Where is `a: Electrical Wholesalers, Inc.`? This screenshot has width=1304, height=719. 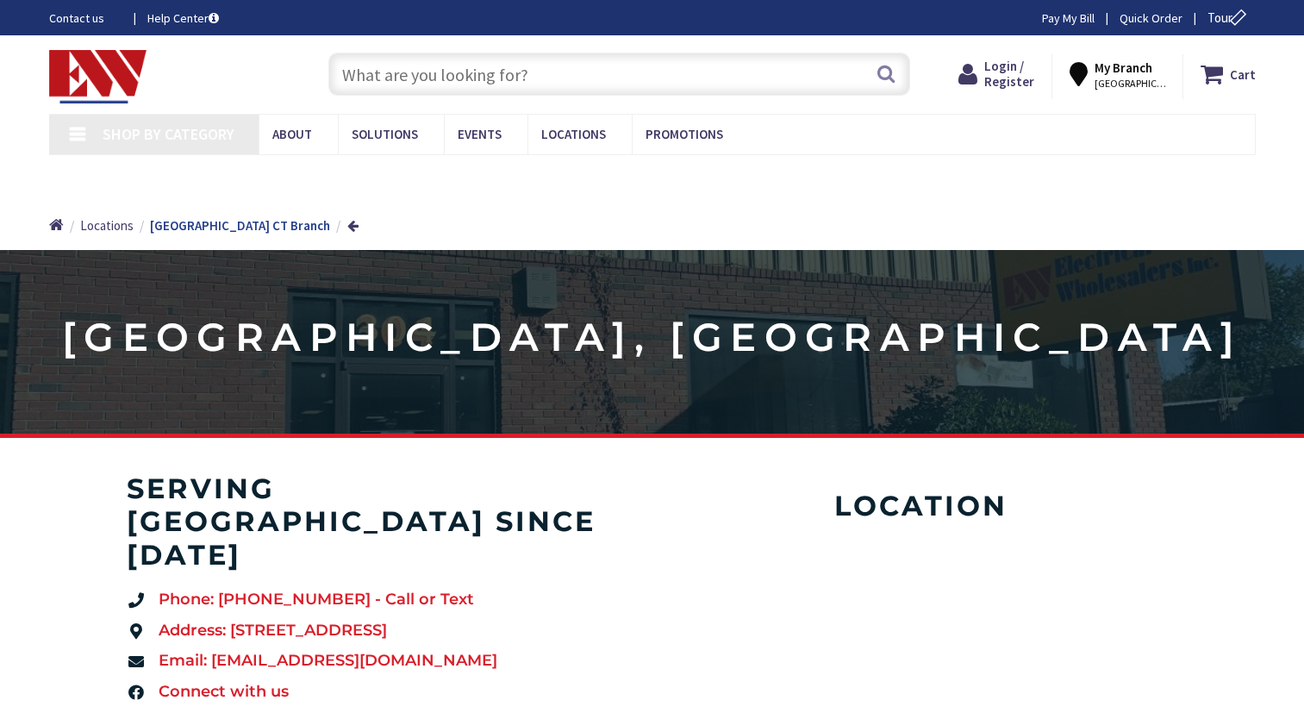 a: Electrical Wholesalers, Inc. is located at coordinates (98, 77).